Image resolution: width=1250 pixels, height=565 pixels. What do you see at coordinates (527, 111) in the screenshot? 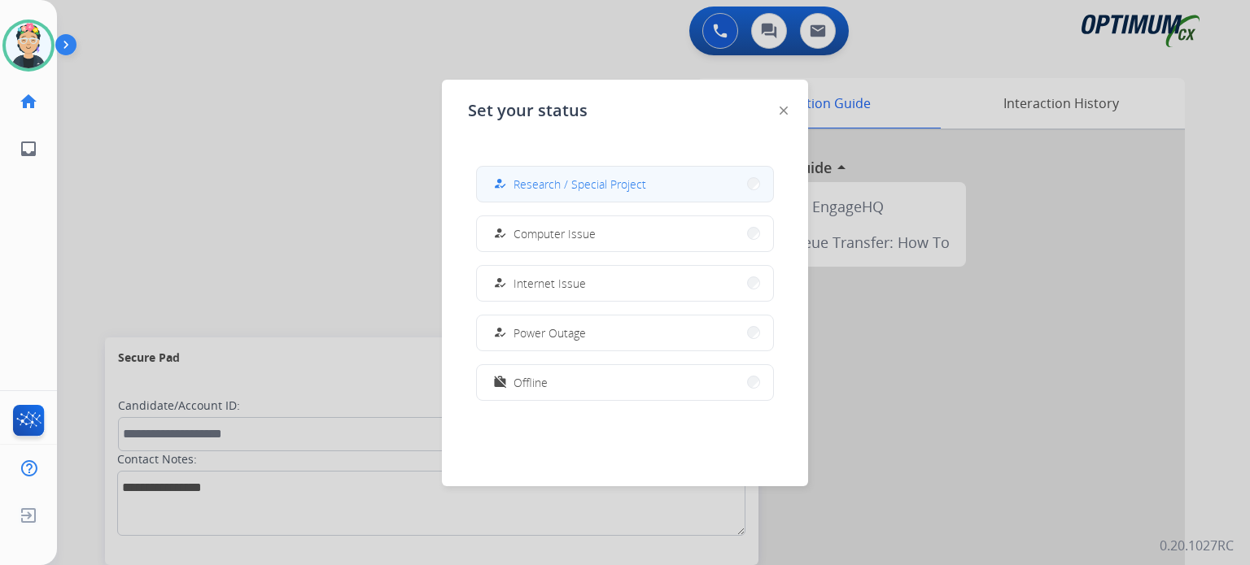
I see `span: Set your status` at bounding box center [527, 111].